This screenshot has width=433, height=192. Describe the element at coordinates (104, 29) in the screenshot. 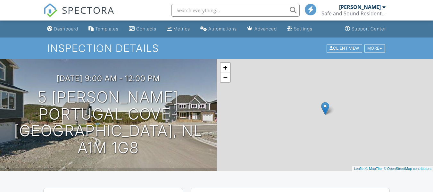

I see `a: Templates` at that location.